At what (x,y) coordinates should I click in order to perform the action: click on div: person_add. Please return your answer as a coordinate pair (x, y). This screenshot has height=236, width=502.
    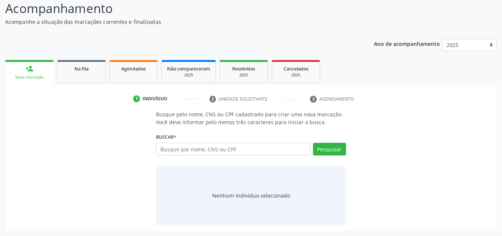
    Looking at the image, I should click on (29, 69).